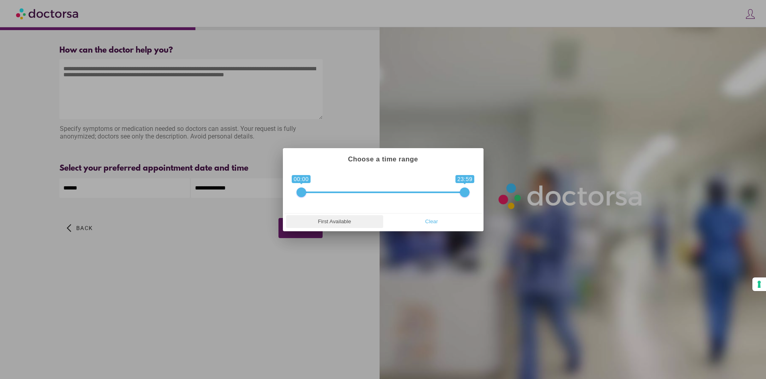  What do you see at coordinates (335, 221) in the screenshot?
I see `button: First Available` at bounding box center [335, 221].